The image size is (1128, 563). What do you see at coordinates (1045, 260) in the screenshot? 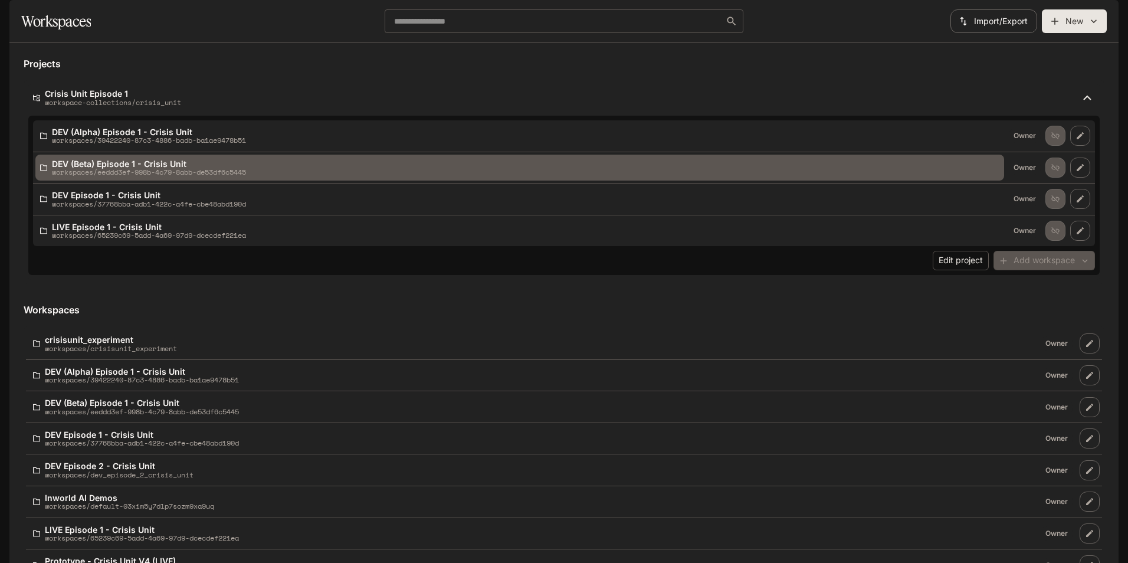
I see `span: Insufficient permissions. Only the owner of this project can perform this action.` at bounding box center [1045, 260].